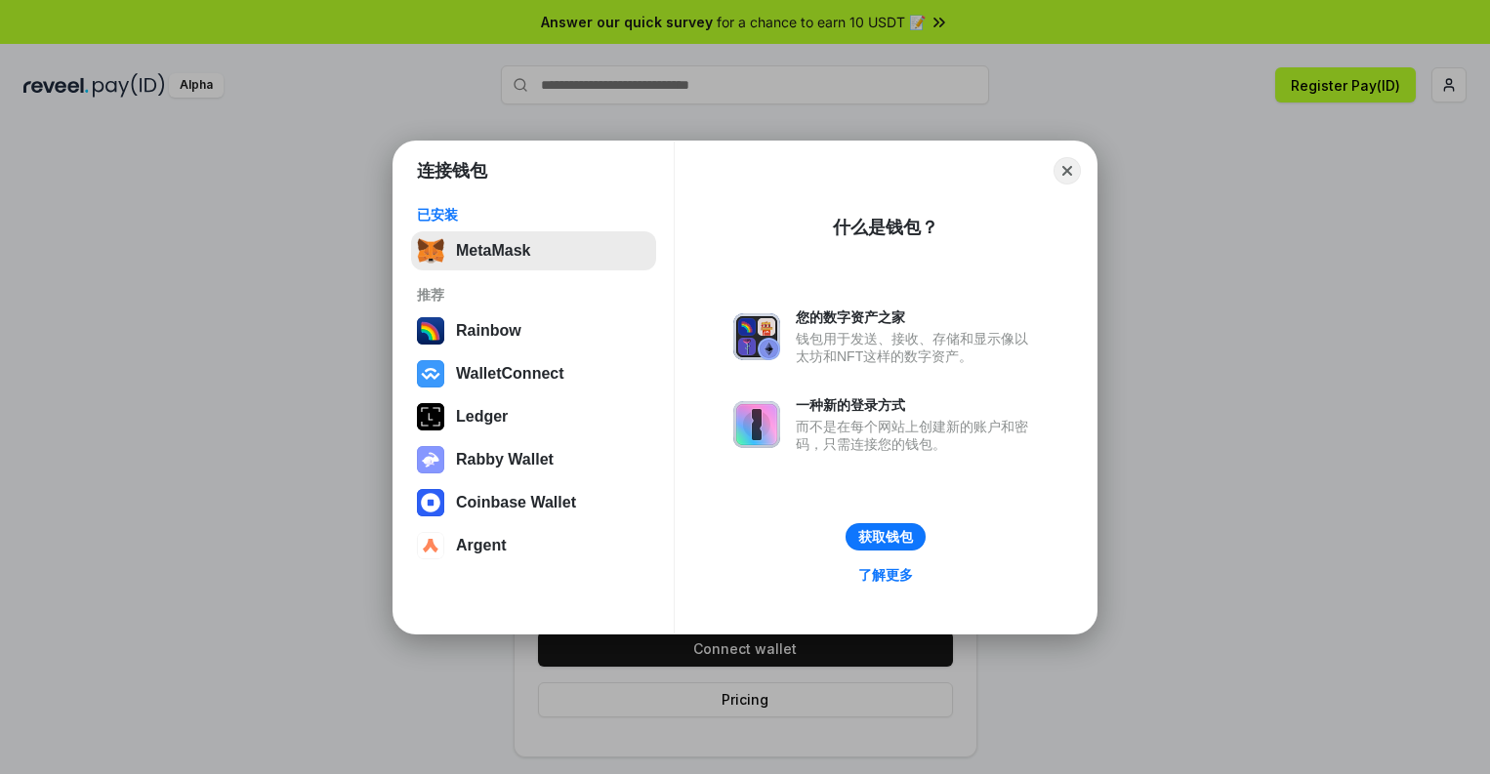 The image size is (1490, 774). What do you see at coordinates (431, 417) in the screenshot?
I see `img: svg+xml,%3Csvg%20xmlns%3D%22http%3A%2F%2Fwww.w3.org%2F2000%2Fsvg%22%20width%3D%2228%22%20height%3...` at bounding box center [431, 417].